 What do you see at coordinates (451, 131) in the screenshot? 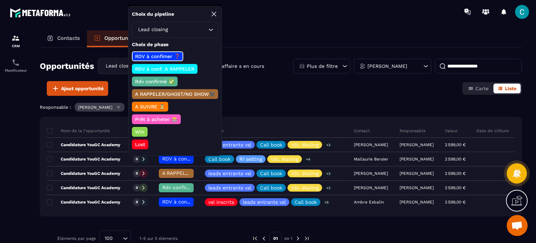
I see `p: Valeur` at bounding box center [451, 131].